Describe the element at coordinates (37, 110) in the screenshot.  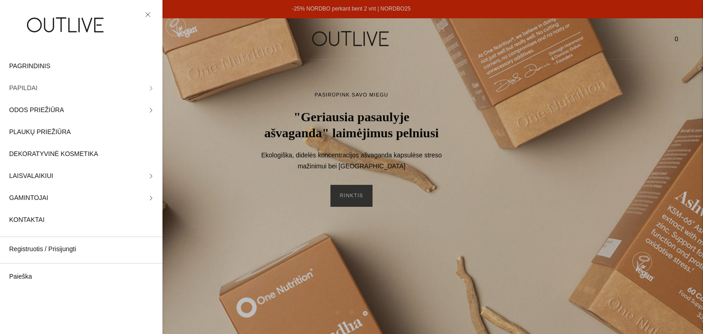
I see `span: ODOS PRIEŽIŪRA` at that location.